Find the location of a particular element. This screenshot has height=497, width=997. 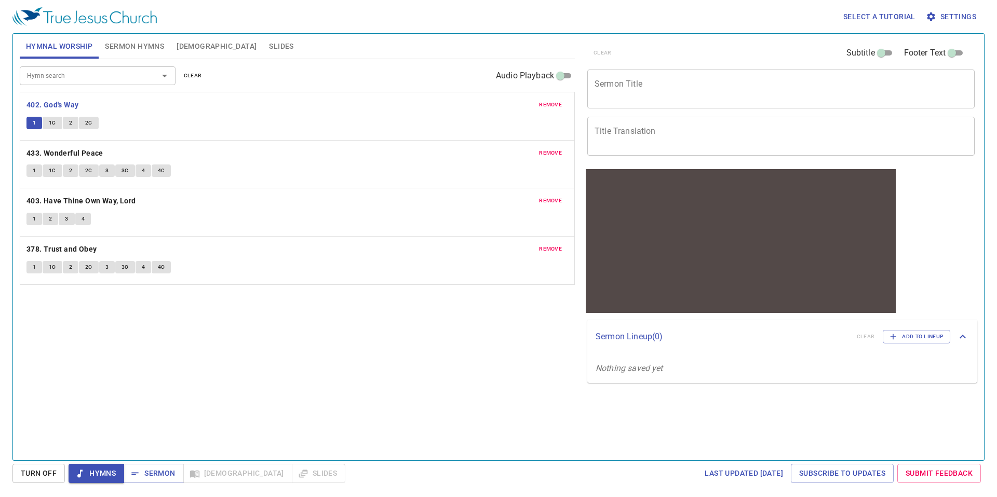

span: Sermon Hymns is located at coordinates (134, 46).